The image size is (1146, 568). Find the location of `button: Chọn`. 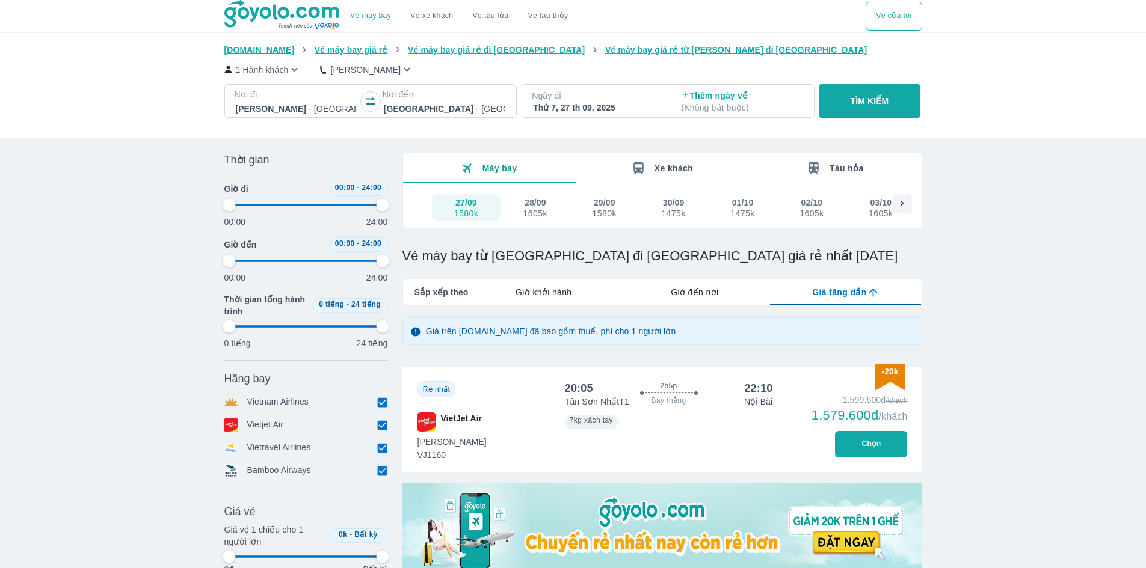

button: Chọn is located at coordinates (871, 444).